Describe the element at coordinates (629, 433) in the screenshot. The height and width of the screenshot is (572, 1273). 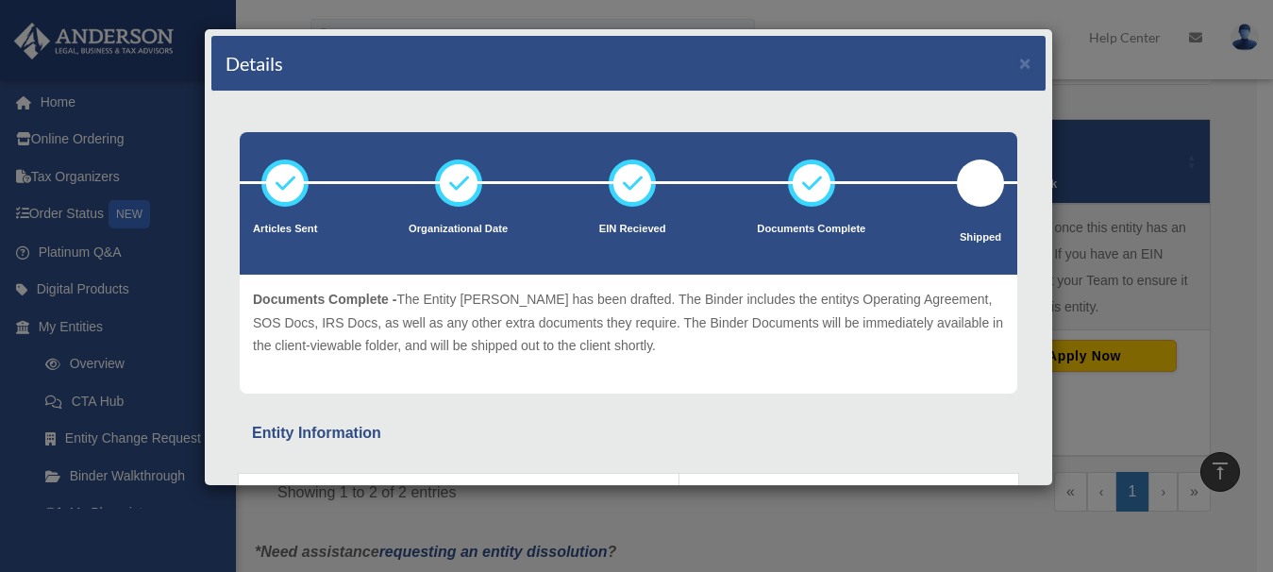
I see `div: Entity Information` at that location.